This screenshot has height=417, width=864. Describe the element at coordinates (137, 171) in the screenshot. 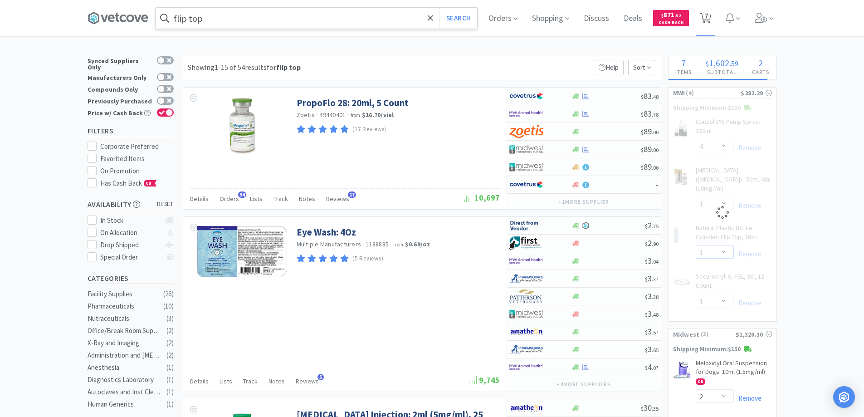

I see `div: On Promotion` at that location.